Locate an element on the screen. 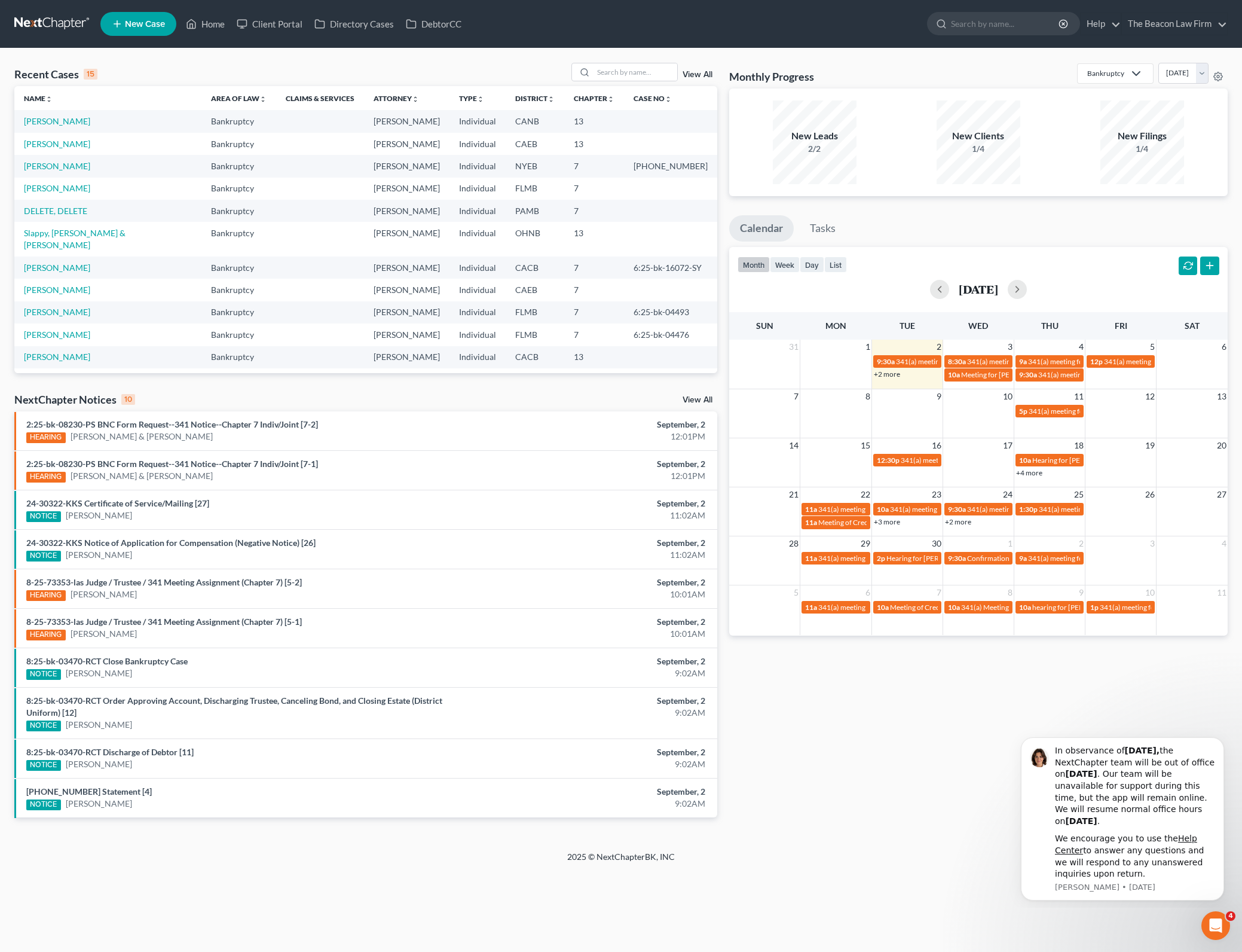  span: 24 is located at coordinates (1008, 494).